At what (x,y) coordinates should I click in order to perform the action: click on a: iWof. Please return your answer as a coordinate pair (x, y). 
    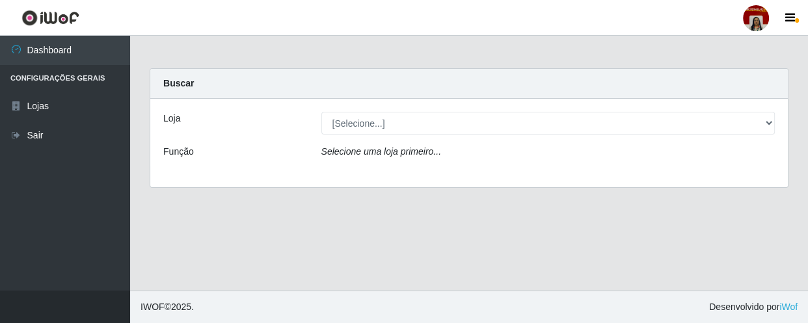
    Looking at the image, I should click on (789, 307).